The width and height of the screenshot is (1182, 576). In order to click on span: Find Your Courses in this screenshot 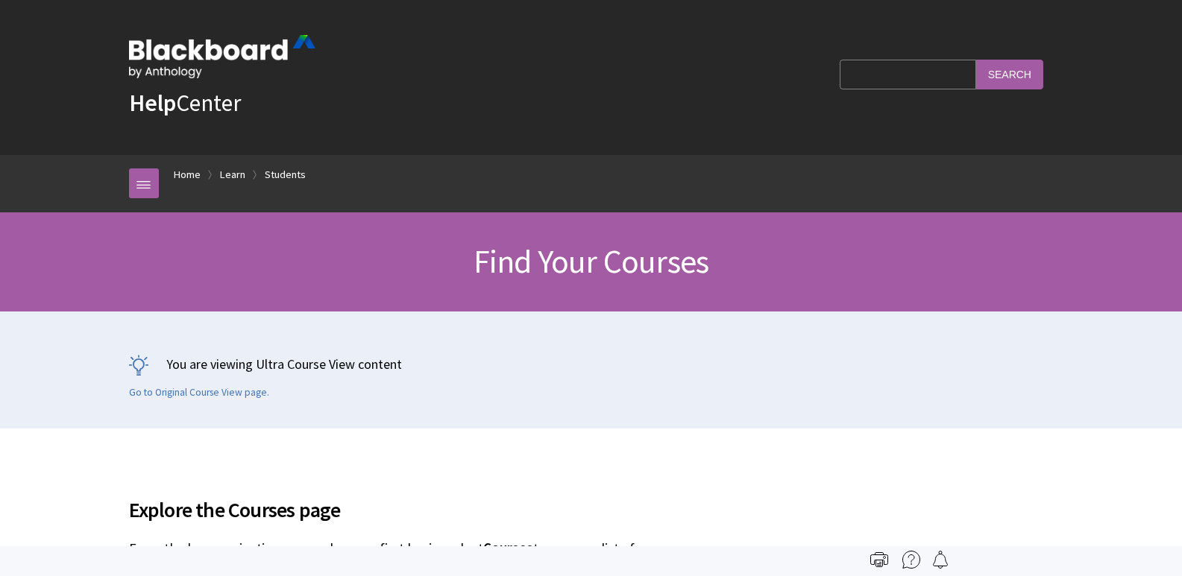, I will do `click(591, 261)`.